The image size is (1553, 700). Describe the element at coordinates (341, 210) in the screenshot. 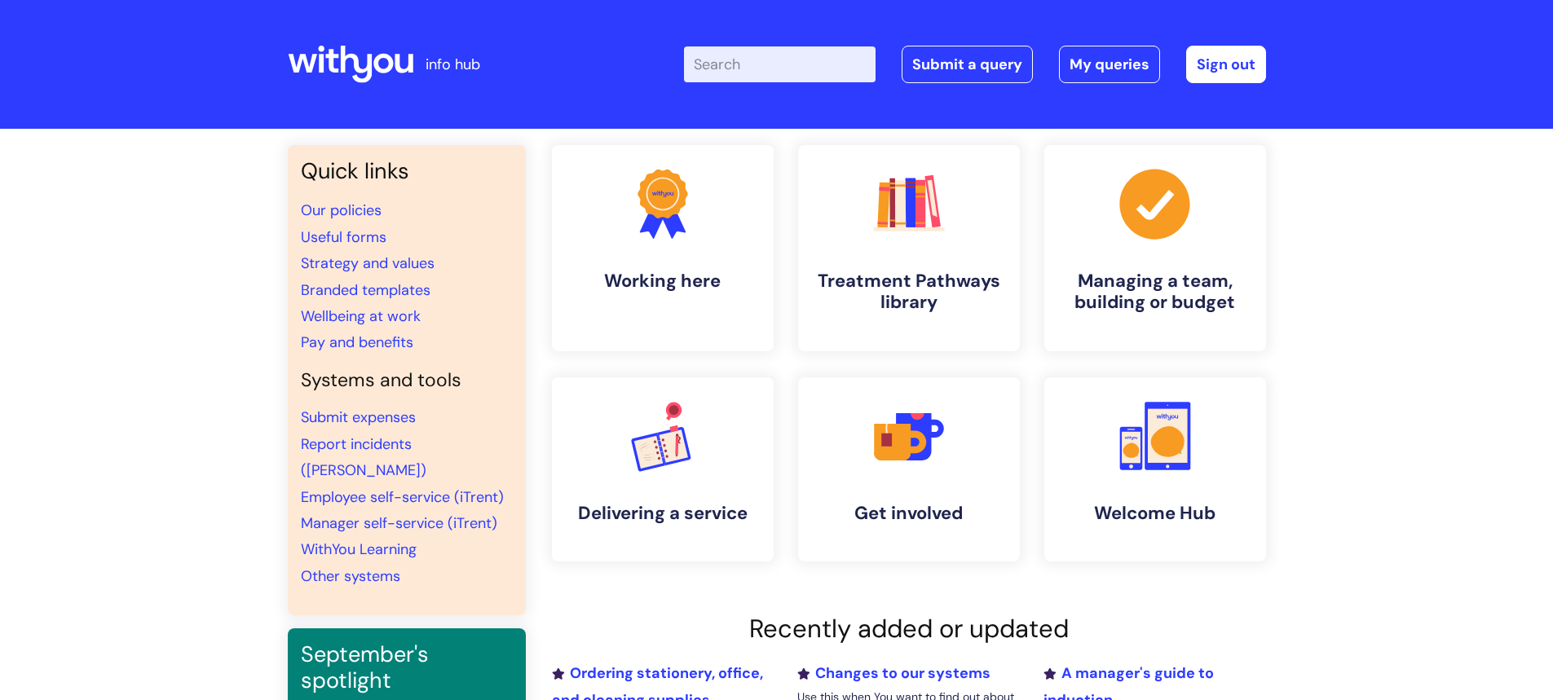

I see `a: Our policies` at that location.